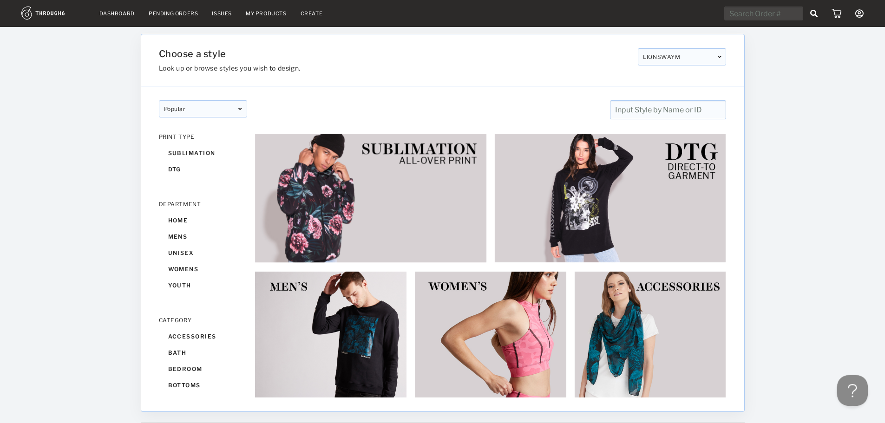 The width and height of the screenshot is (885, 423). I want to click on div: DEPARTMENT, so click(203, 204).